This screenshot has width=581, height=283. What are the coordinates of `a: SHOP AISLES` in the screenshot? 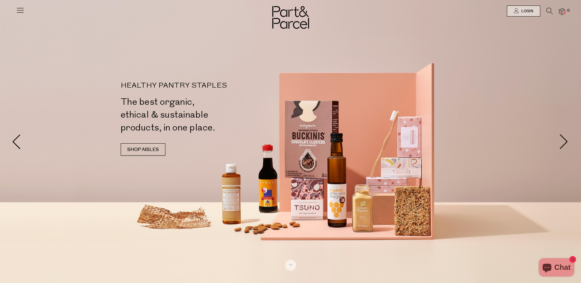 It's located at (143, 149).